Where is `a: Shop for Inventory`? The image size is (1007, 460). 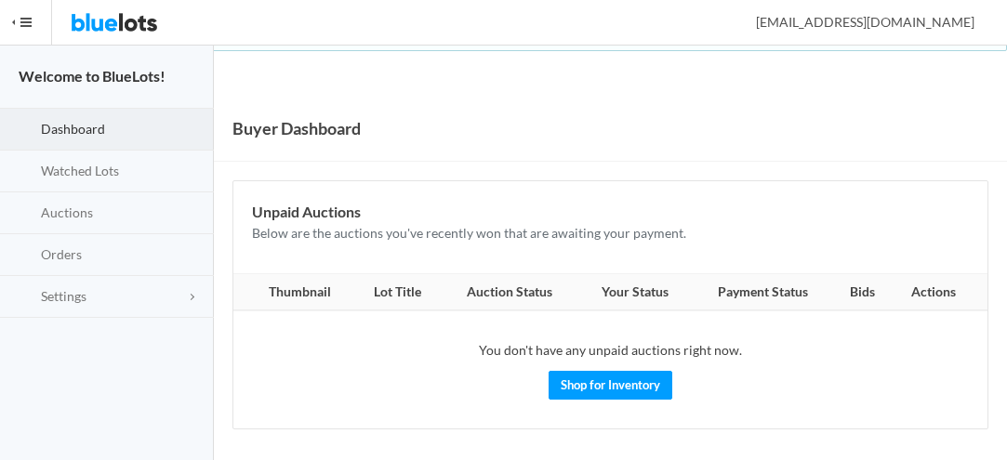
a: Shop for Inventory is located at coordinates (610, 385).